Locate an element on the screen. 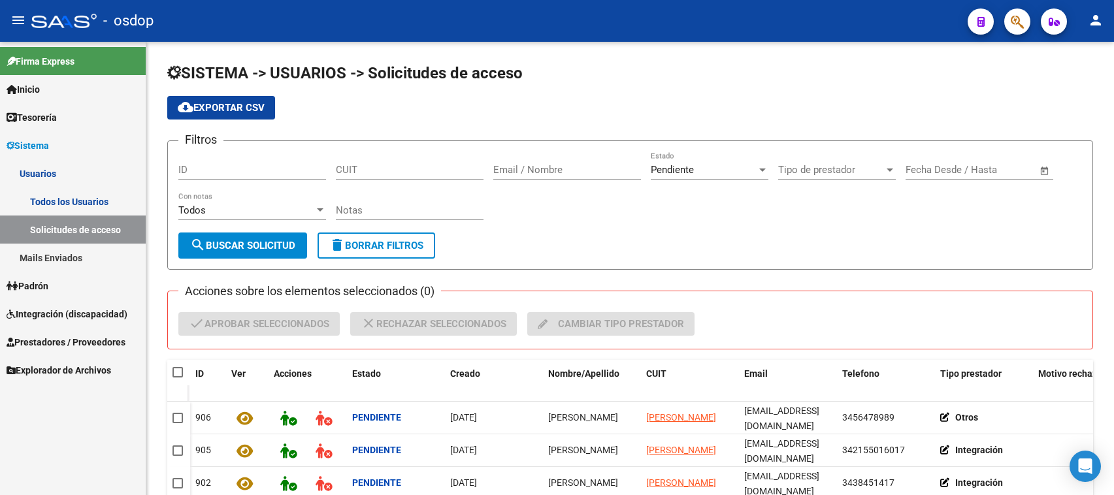 This screenshot has height=495, width=1114. span: 342155016017 is located at coordinates (873, 450).